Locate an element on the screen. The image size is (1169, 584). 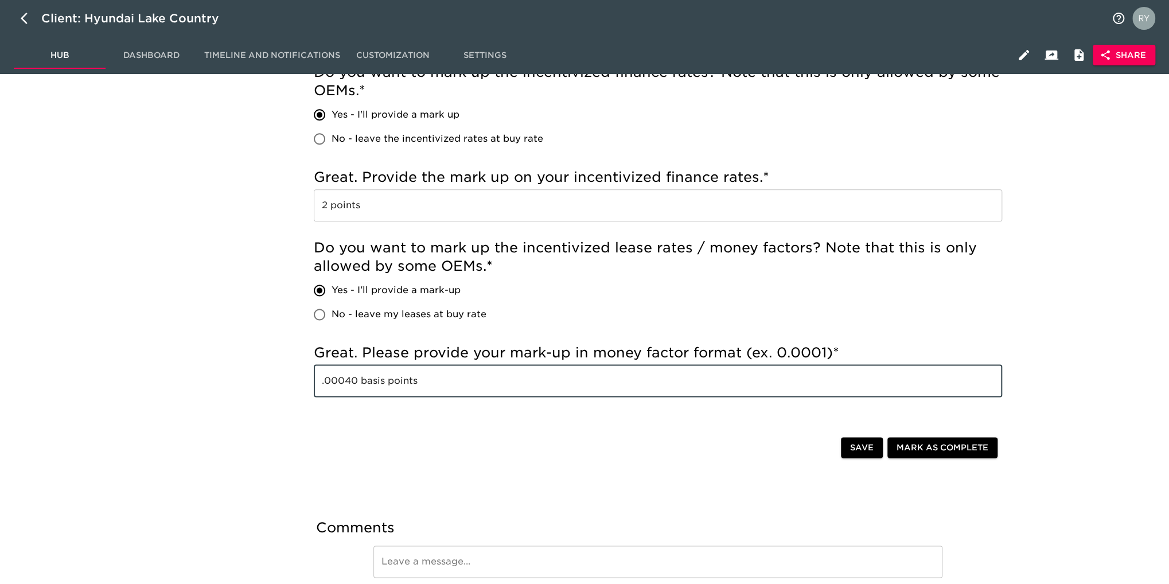
button: Save is located at coordinates (862, 447).